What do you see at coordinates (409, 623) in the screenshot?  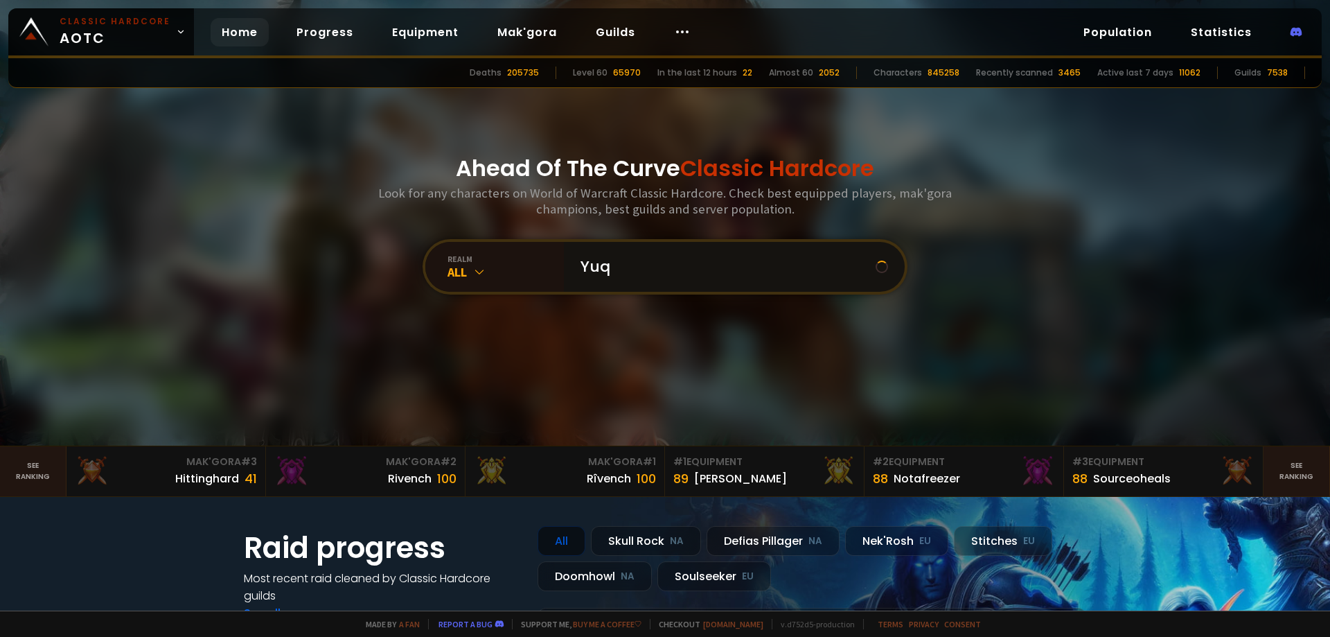 I see `a: a fan` at bounding box center [409, 623].